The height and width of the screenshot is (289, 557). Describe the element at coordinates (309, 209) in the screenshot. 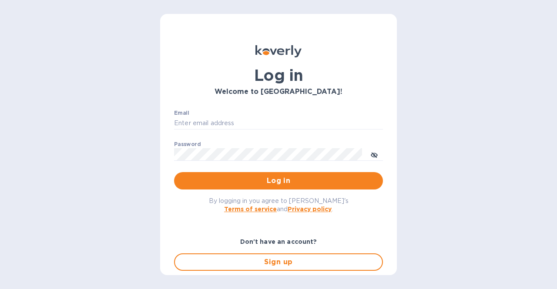

I see `b: Privacy policy` at that location.